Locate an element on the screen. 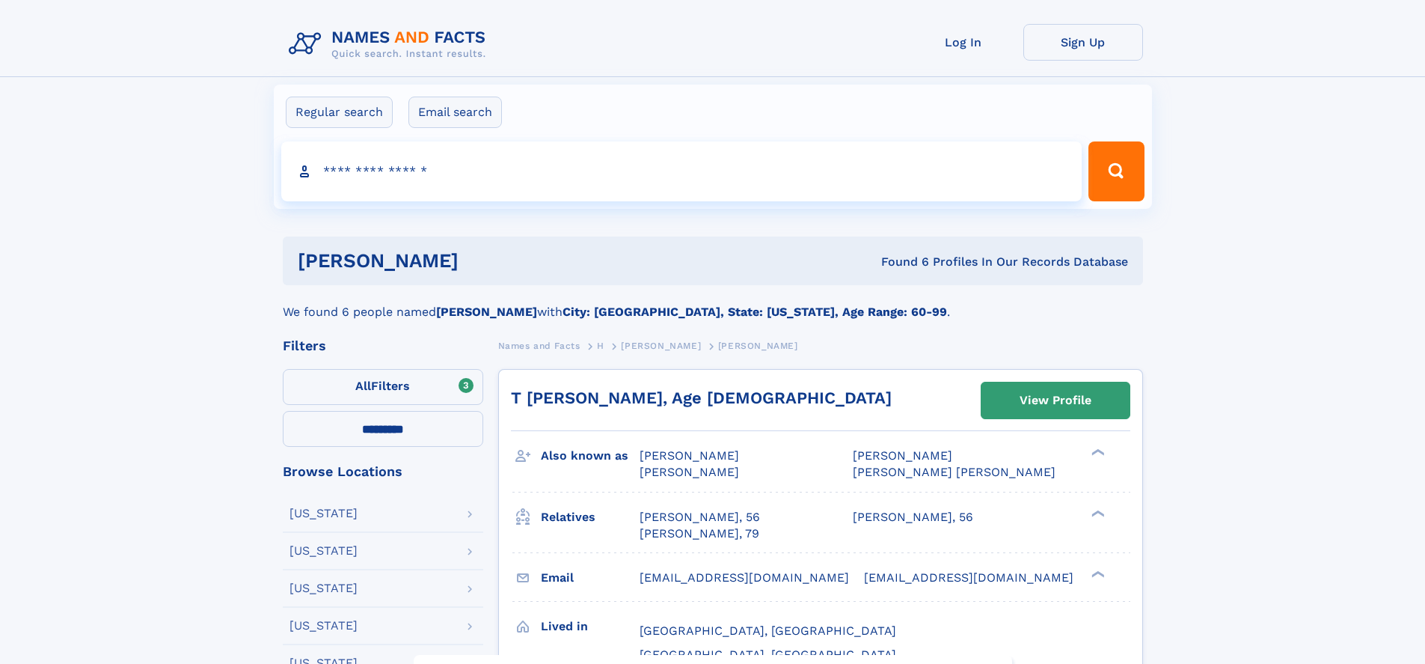 Image resolution: width=1425 pixels, height=664 pixels. a: View Profile is located at coordinates (1056, 400).